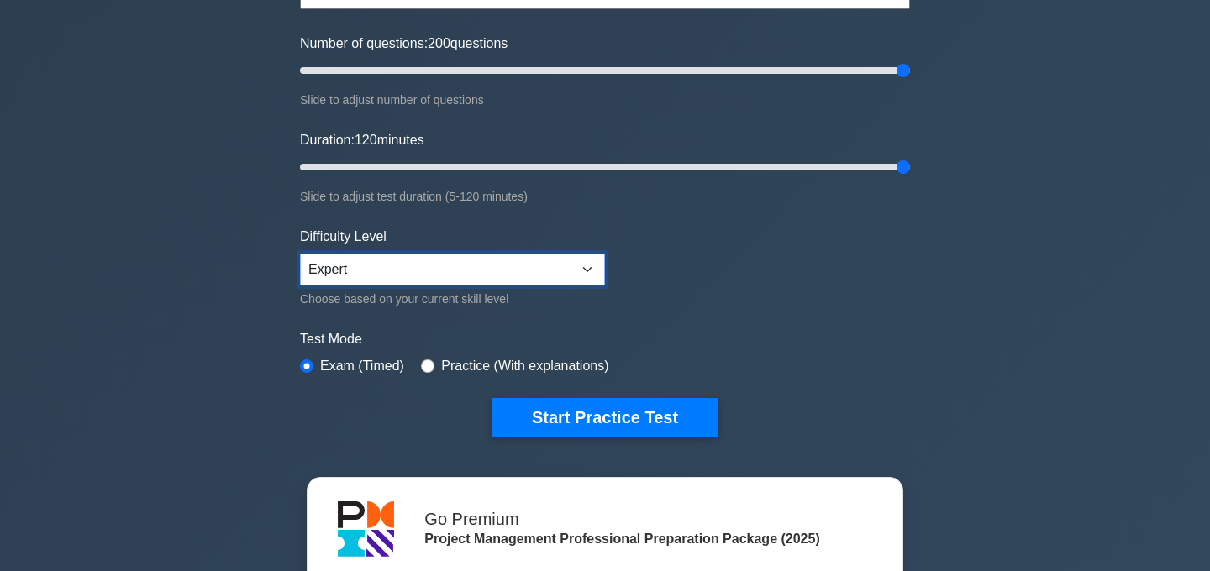  I want to click on label: Duration: minutes, so click(362, 140).